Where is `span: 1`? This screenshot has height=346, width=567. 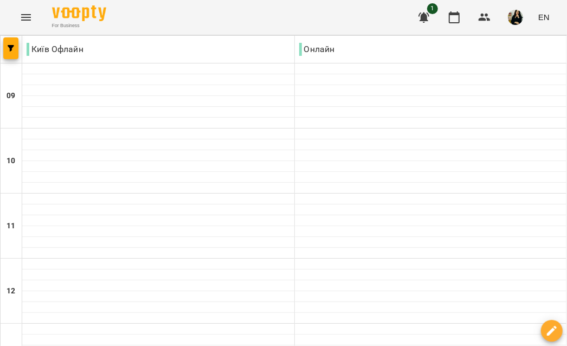 span: 1 is located at coordinates (432, 9).